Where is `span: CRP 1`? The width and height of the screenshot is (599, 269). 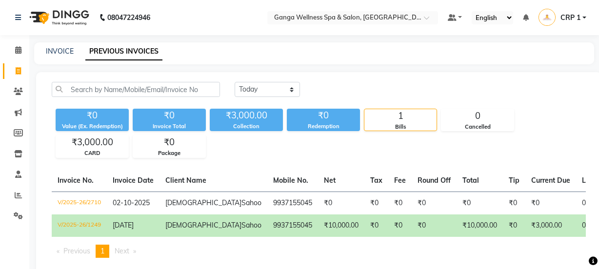
span: CRP 1 is located at coordinates (570, 18).